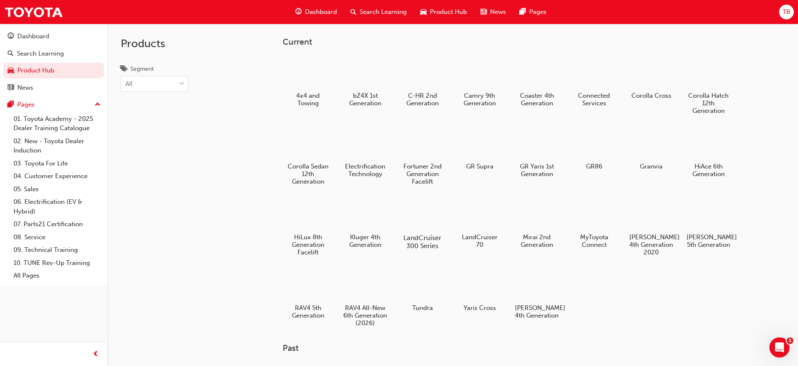  Describe the element at coordinates (537, 241) in the screenshot. I see `h5: Mirai 2nd Generation` at that location.